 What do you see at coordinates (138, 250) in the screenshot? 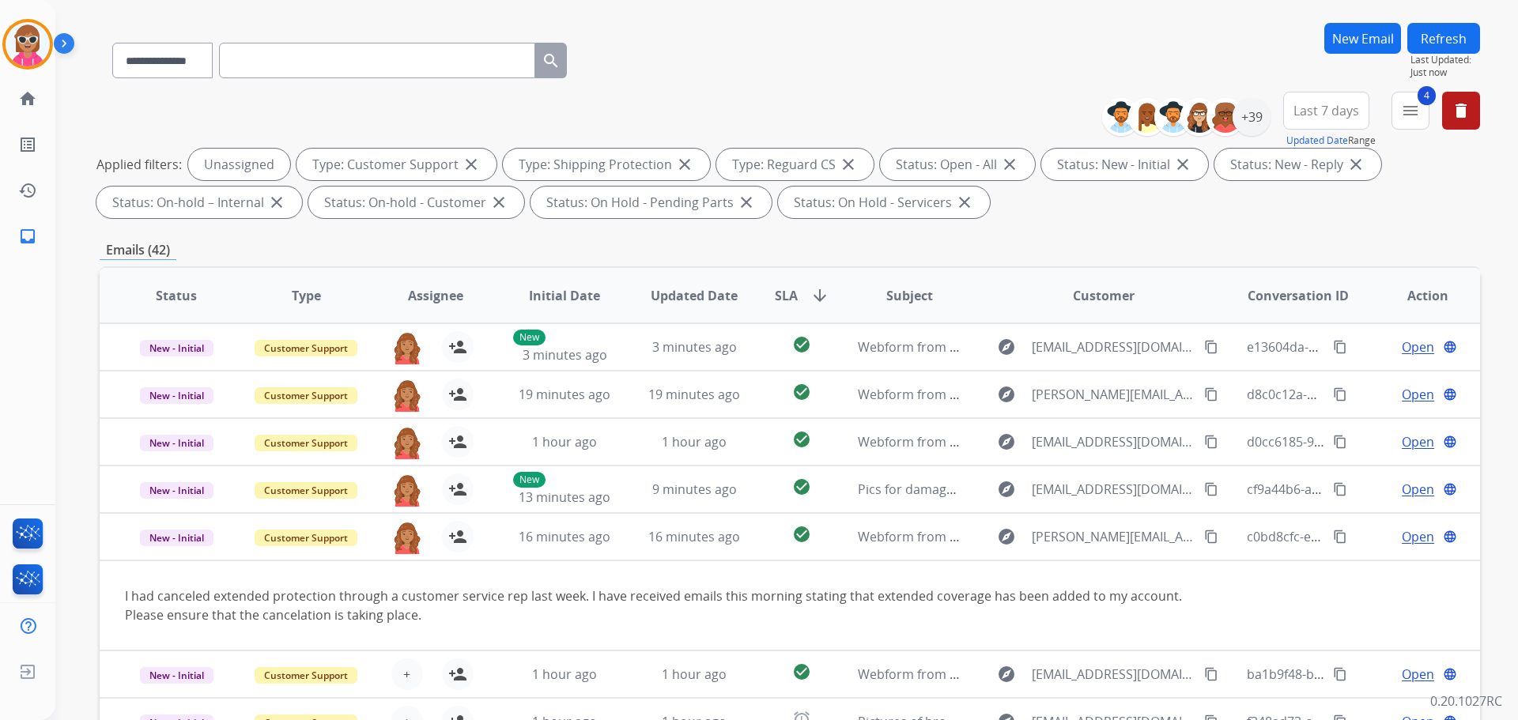
I see `p: Emails (42)` at bounding box center [138, 250].